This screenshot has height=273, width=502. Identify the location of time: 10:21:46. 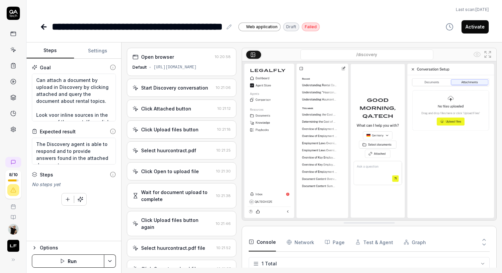
(223, 224).